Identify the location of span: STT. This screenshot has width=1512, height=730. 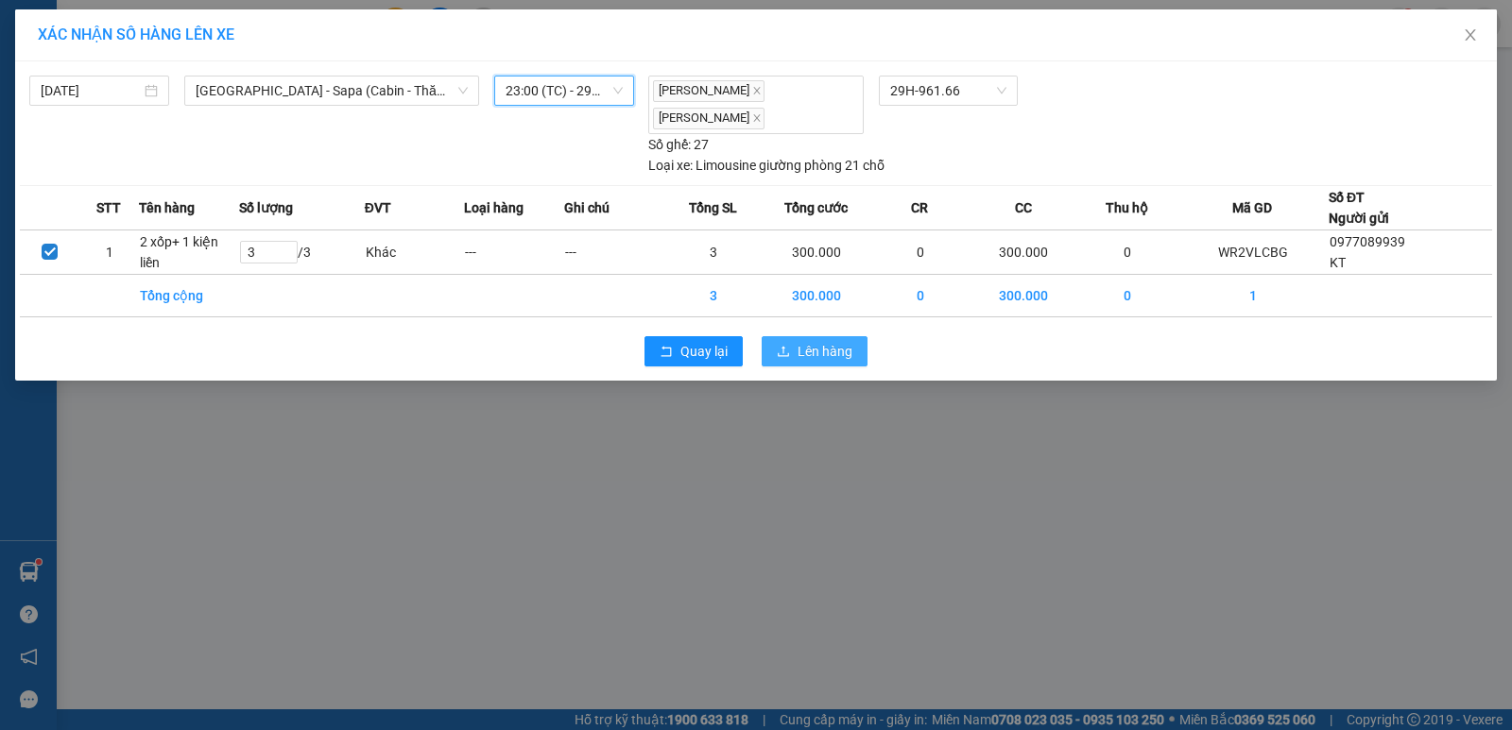
(109, 208).